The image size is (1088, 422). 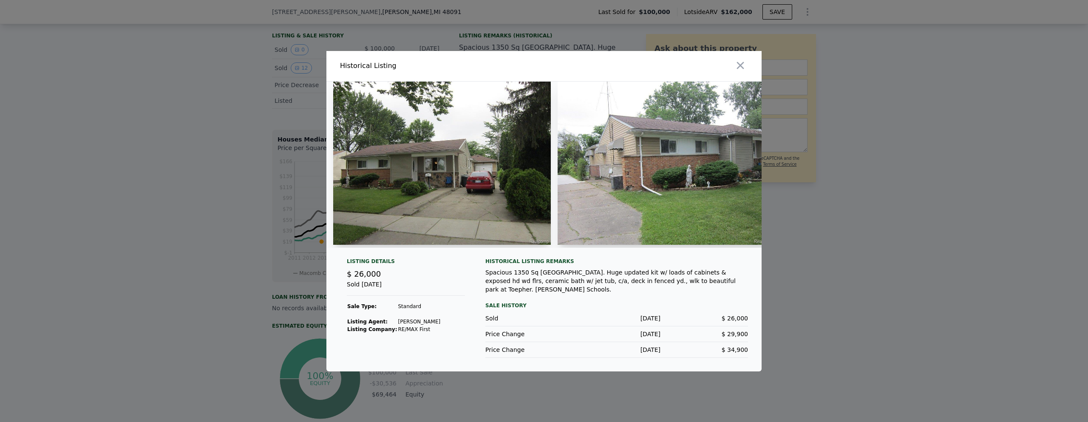 What do you see at coordinates (440, 66) in the screenshot?
I see `div: Historical Listing` at bounding box center [440, 66].